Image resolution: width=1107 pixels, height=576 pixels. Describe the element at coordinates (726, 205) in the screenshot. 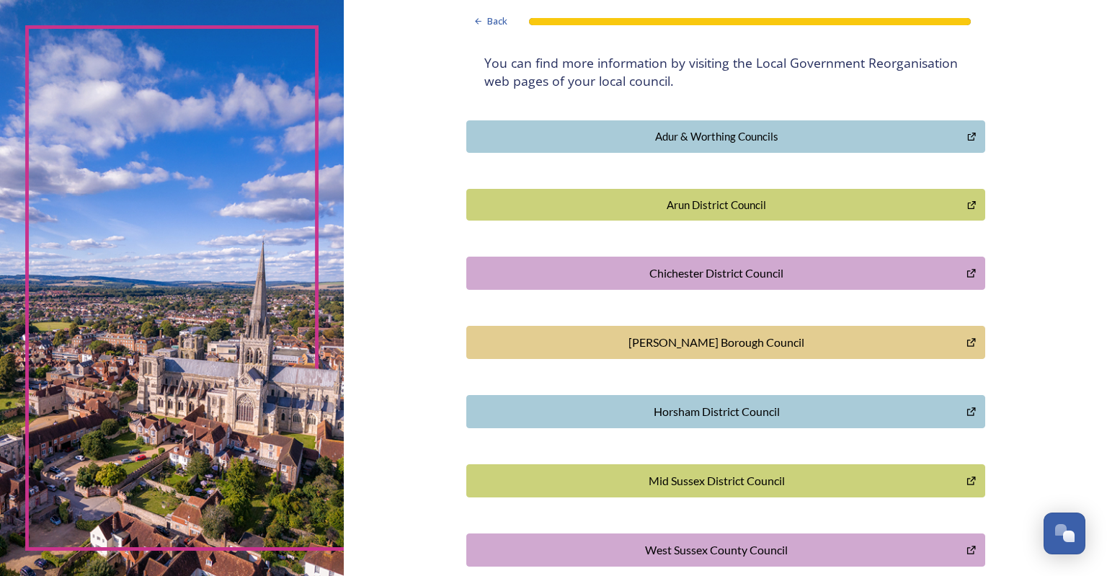

I see `button: Arun District Council` at that location.